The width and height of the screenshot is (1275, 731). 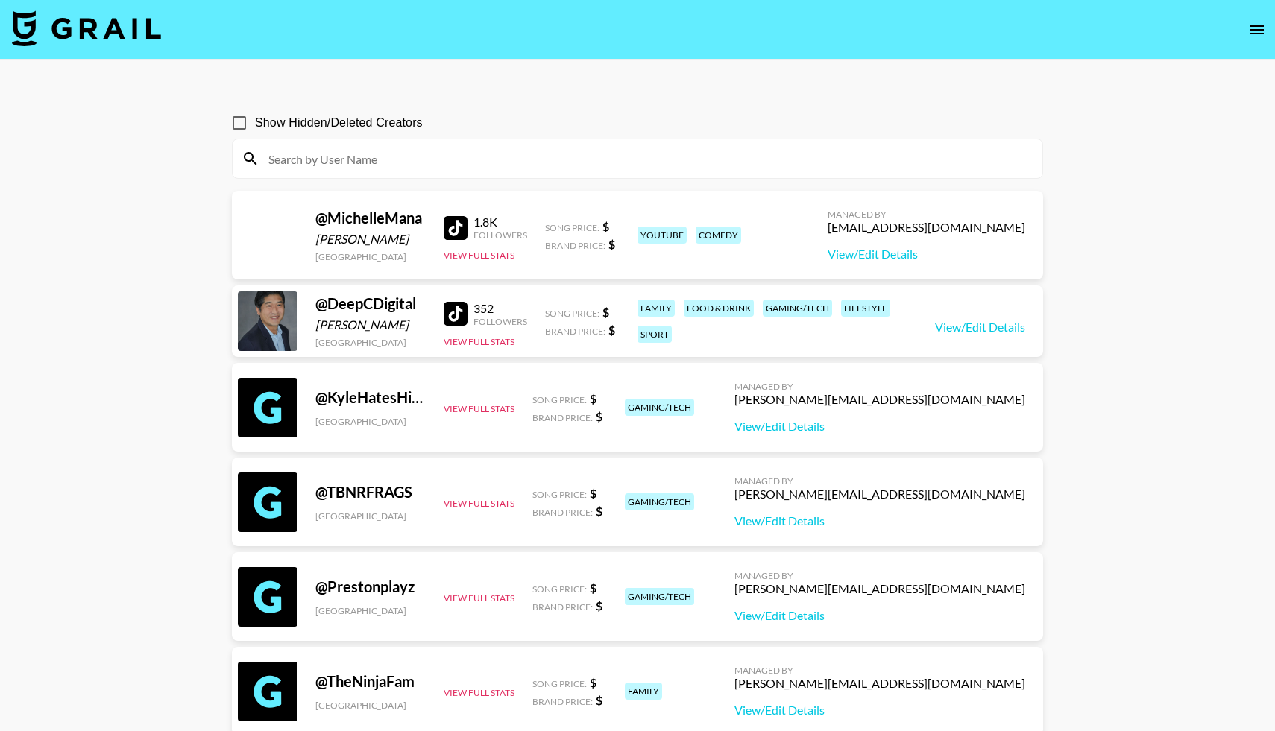 I want to click on div: @ TheNinjaFam, so click(x=370, y=681).